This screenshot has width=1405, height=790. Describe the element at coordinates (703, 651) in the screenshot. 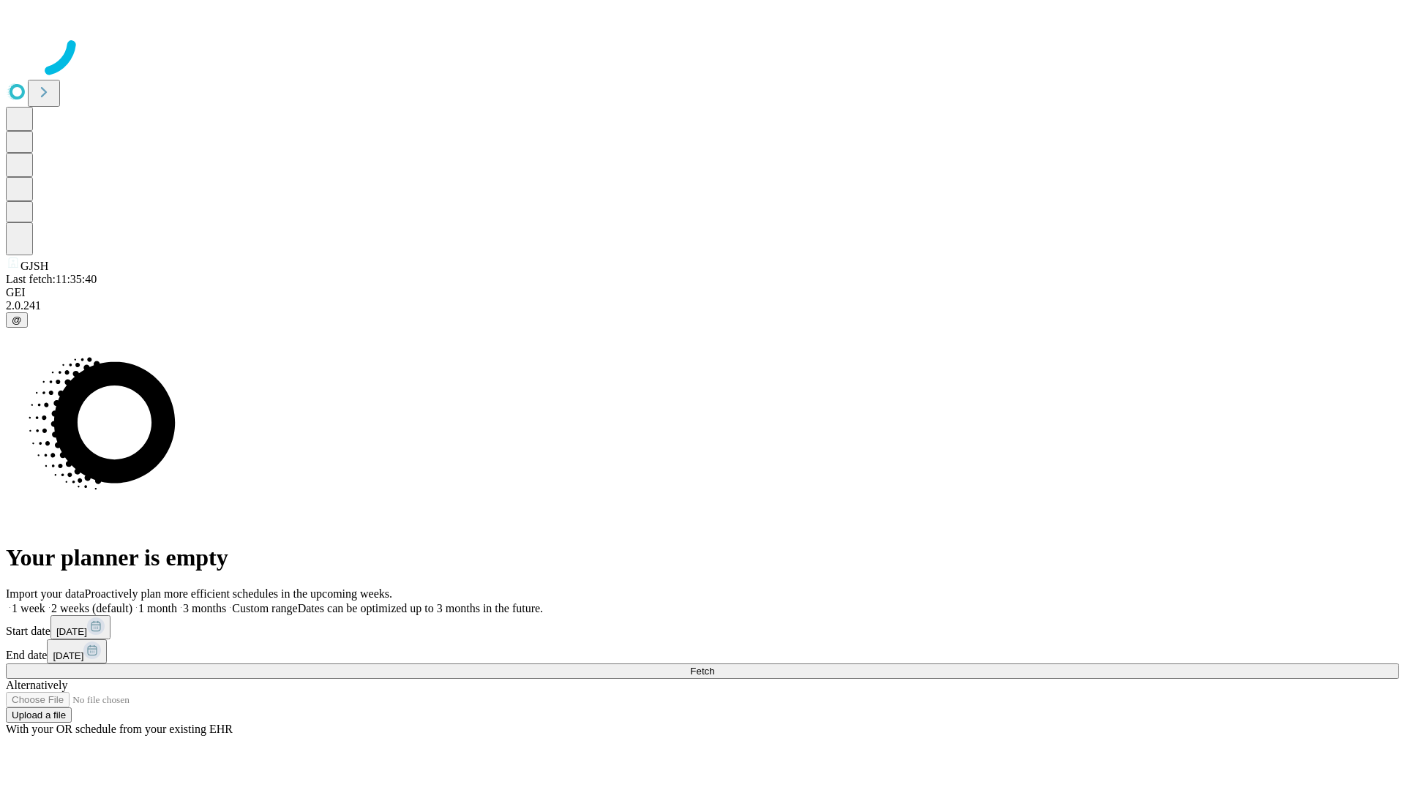

I see `div: End date` at that location.